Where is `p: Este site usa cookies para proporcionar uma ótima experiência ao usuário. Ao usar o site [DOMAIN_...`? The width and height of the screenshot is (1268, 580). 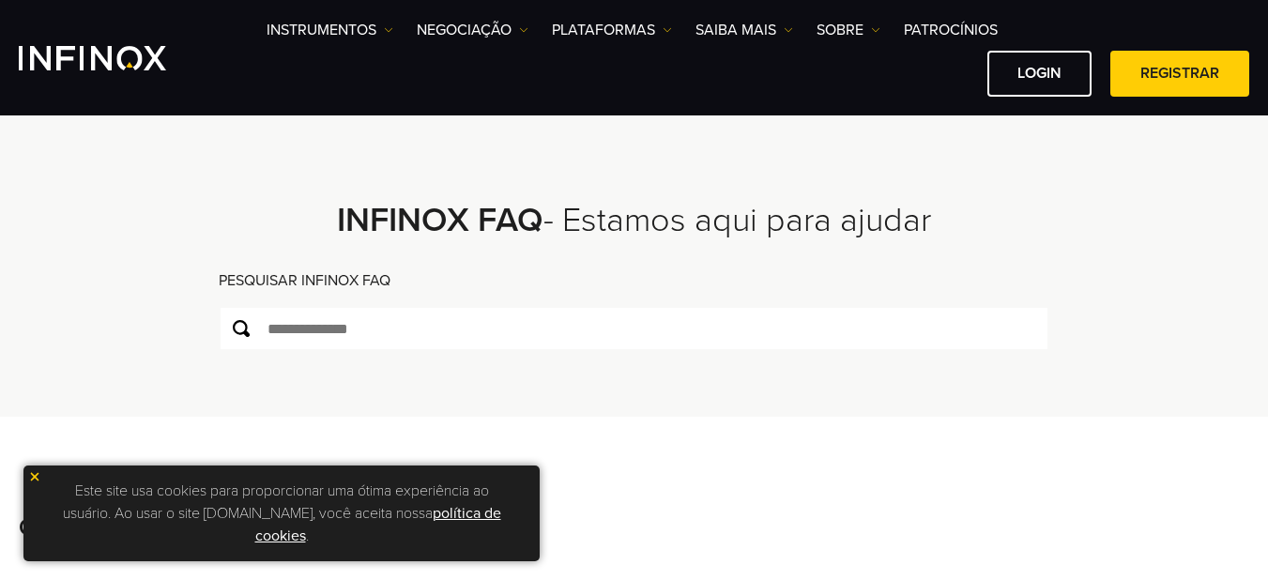 p: Este site usa cookies para proporcionar uma ótima experiência ao usuário. Ao usar o site [DOMAIN_... is located at coordinates (282, 513).